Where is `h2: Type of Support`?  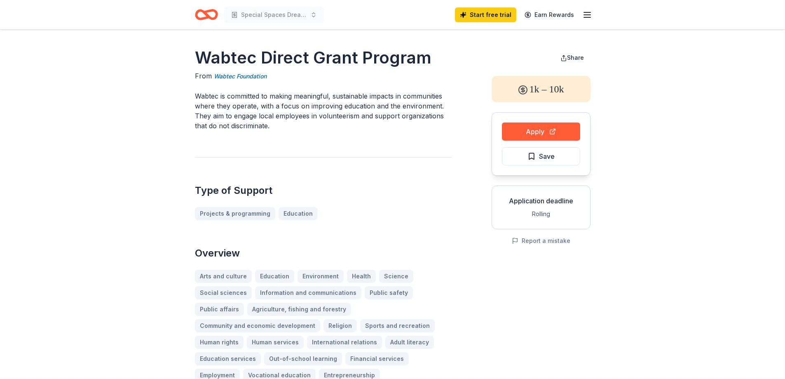
h2: Type of Support is located at coordinates (324, 190).